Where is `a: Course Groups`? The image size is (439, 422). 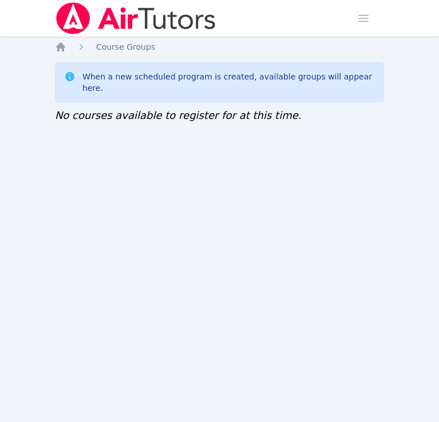 a: Course Groups is located at coordinates (125, 47).